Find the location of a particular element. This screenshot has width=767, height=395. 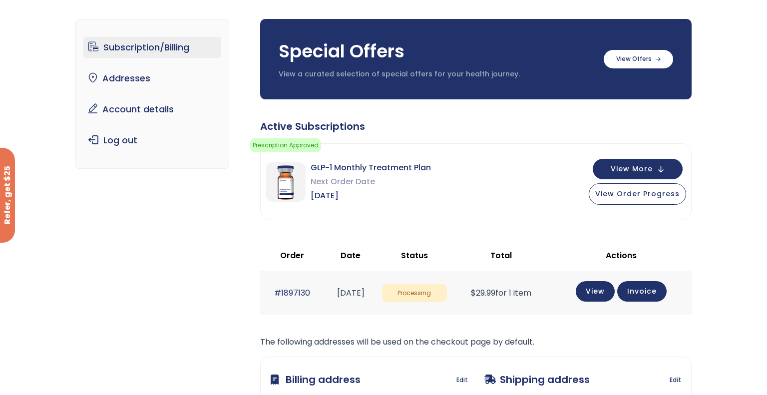

a: View is located at coordinates (596, 291).